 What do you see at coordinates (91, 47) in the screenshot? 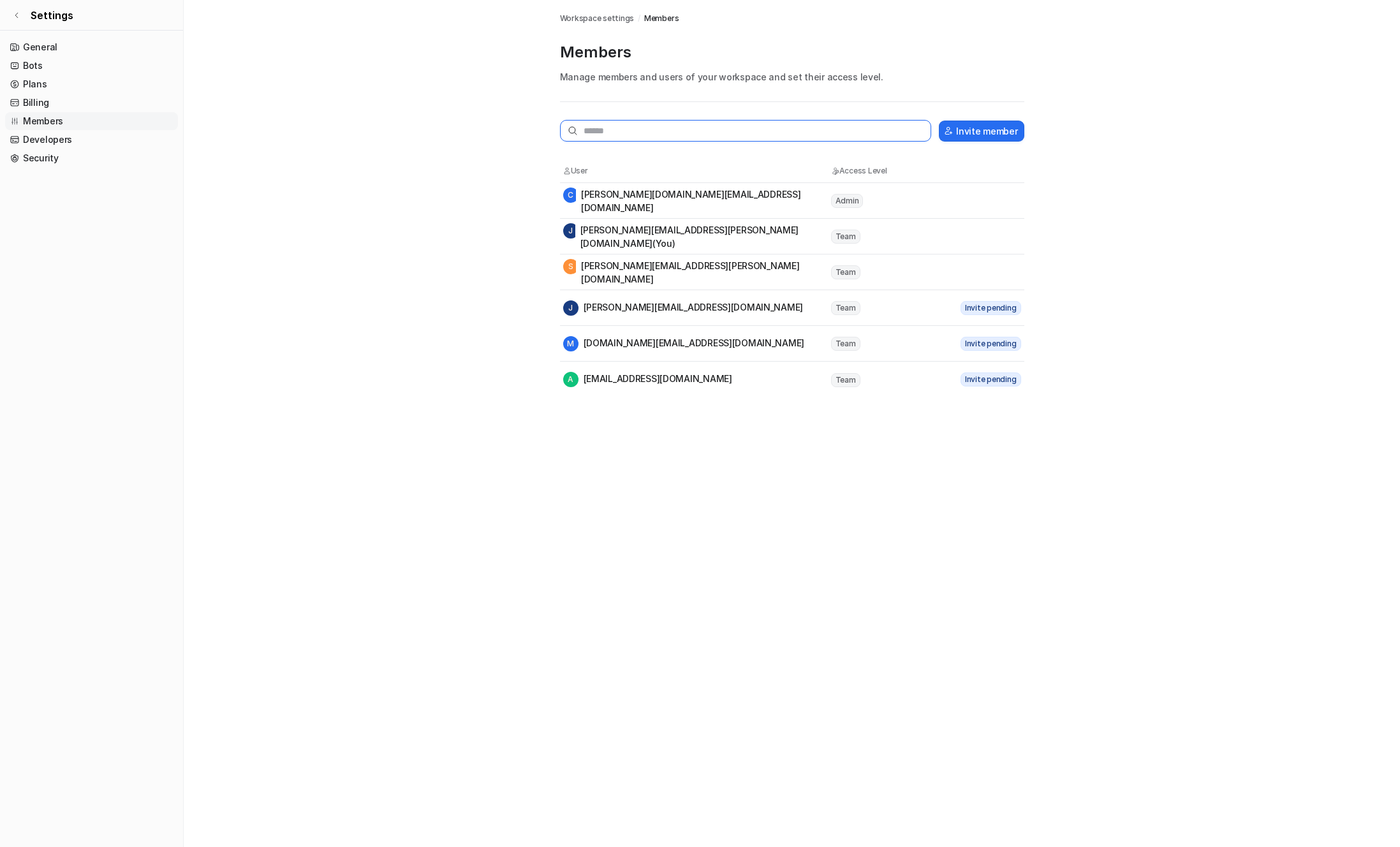
I see `a: General` at bounding box center [91, 47].